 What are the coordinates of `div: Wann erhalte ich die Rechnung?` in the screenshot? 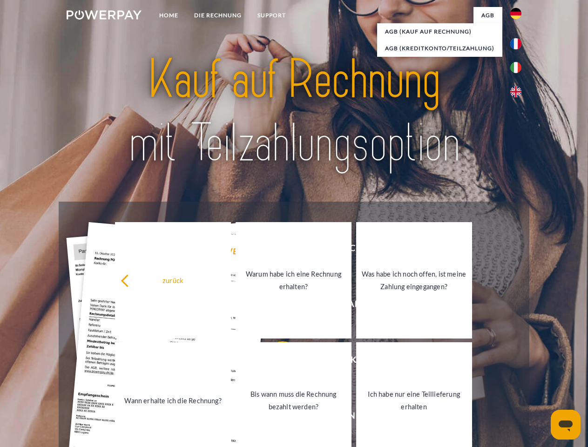 It's located at (173, 400).